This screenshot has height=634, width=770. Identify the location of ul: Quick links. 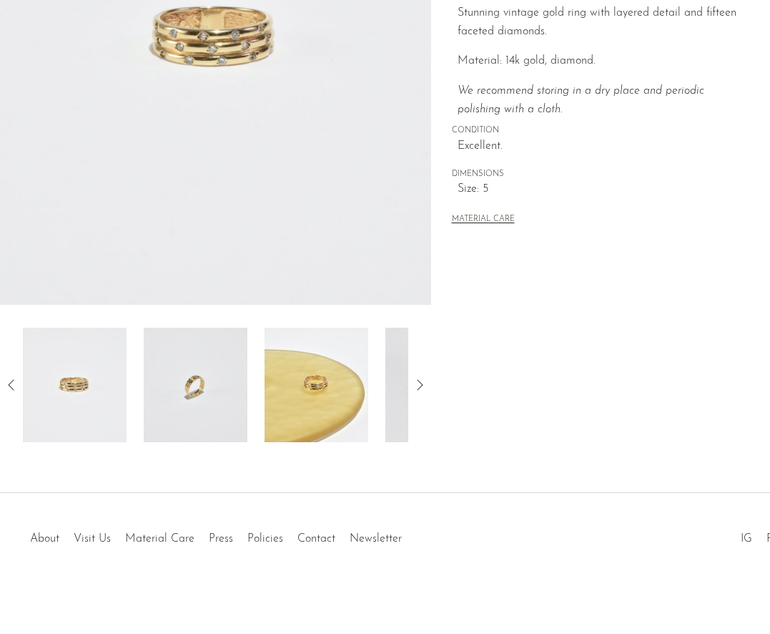
(216, 535).